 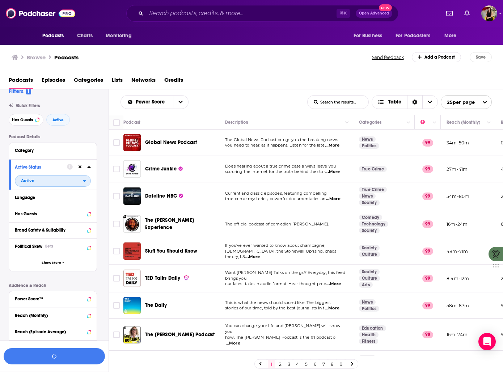 I want to click on h3: Browse, so click(x=36, y=57).